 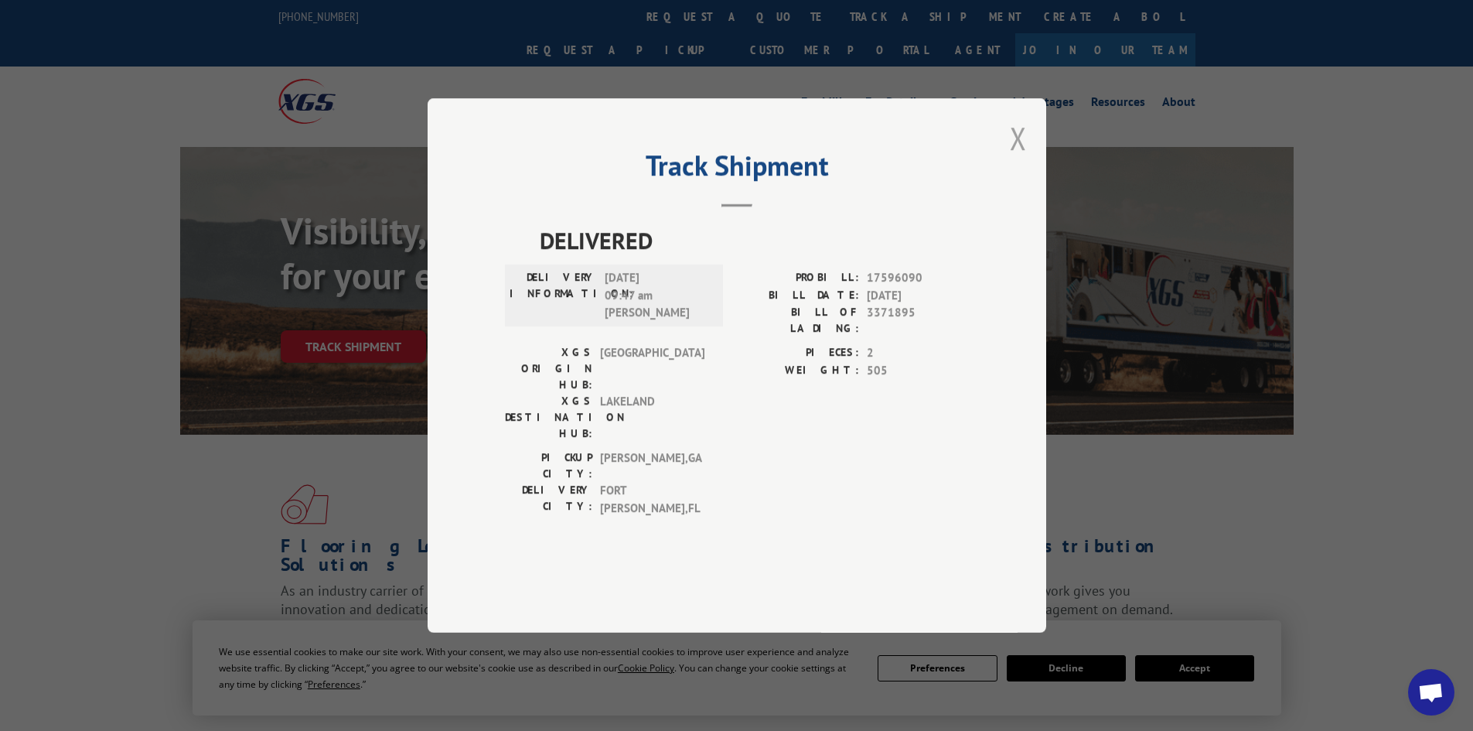 What do you see at coordinates (548, 466) in the screenshot?
I see `label: PICKUP CITY:` at bounding box center [548, 466].